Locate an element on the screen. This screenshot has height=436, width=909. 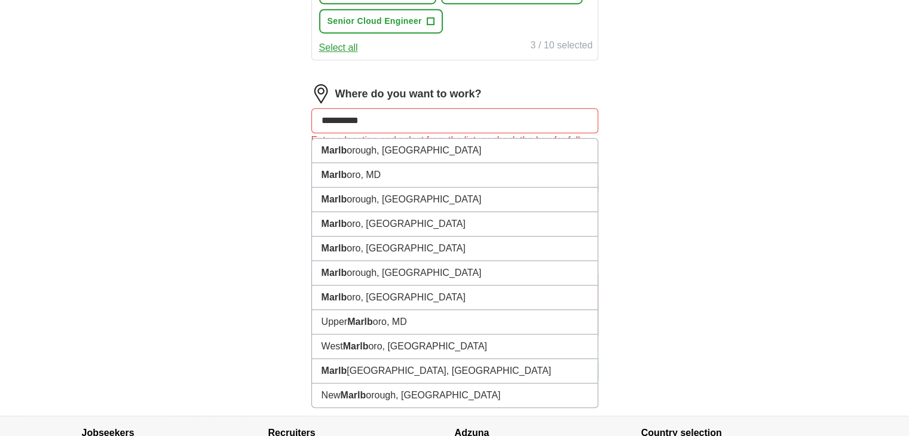
span: Senior Cloud Engineer is located at coordinates (375, 21).